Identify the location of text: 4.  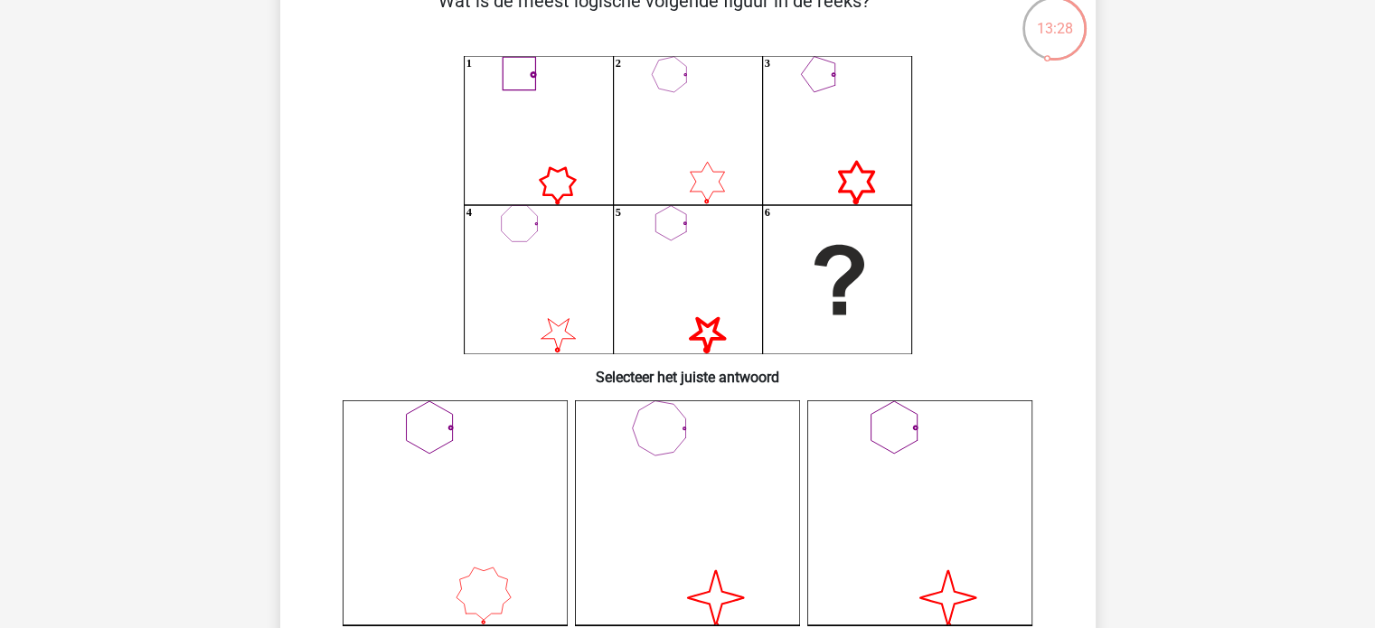
(468, 213).